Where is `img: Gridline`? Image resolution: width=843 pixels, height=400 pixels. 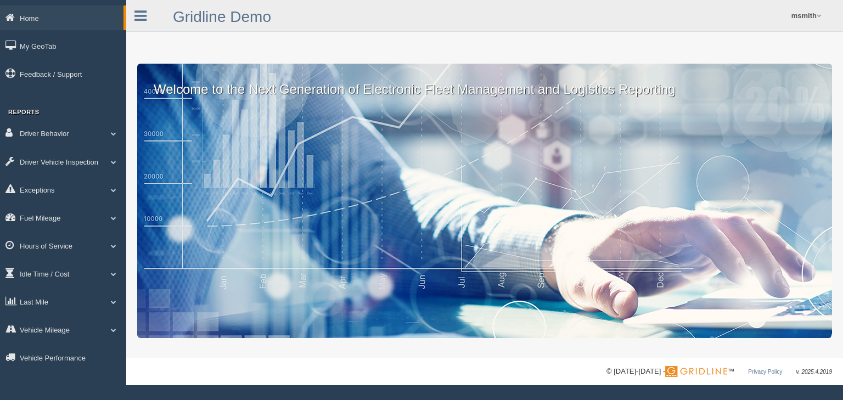
img: Gridline is located at coordinates (696, 372).